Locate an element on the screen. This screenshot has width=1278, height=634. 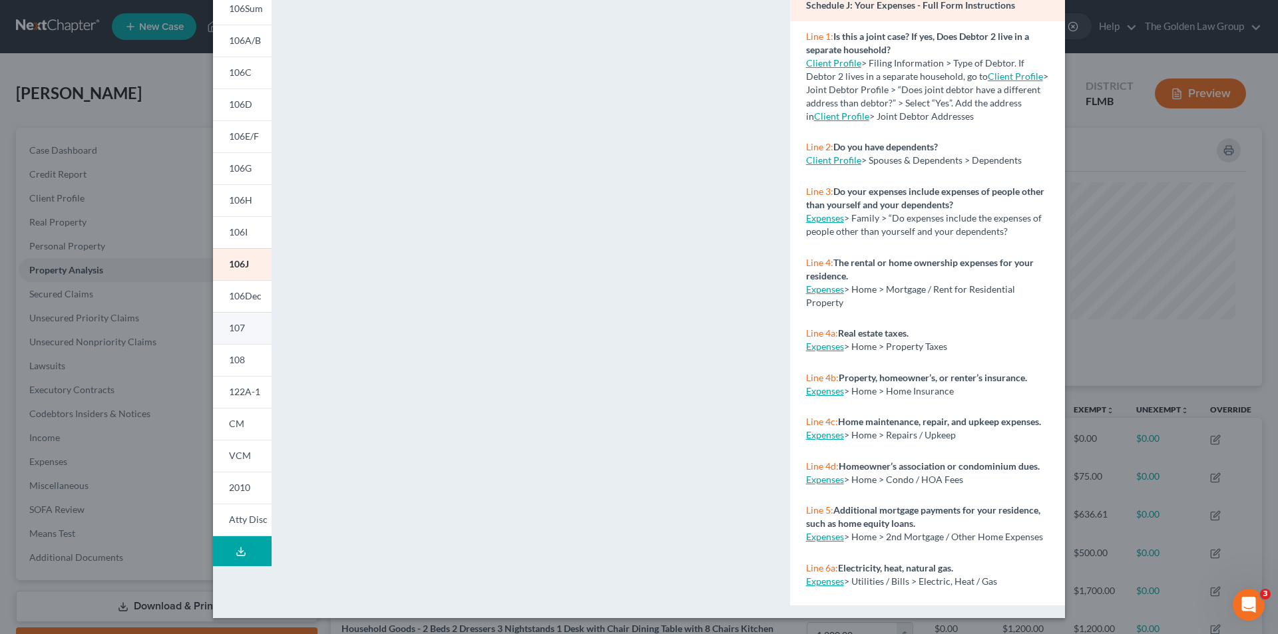
span: 2010 is located at coordinates (240, 487).